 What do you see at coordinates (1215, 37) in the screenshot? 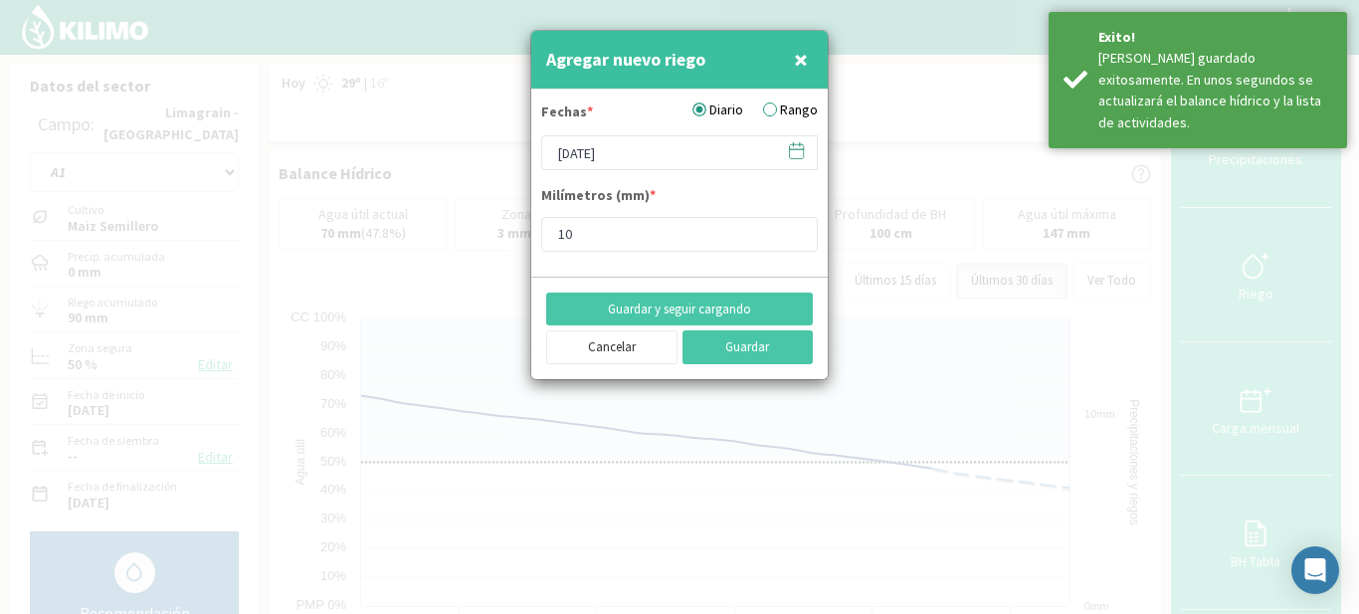
I see `div: Exito!` at bounding box center [1215, 37].